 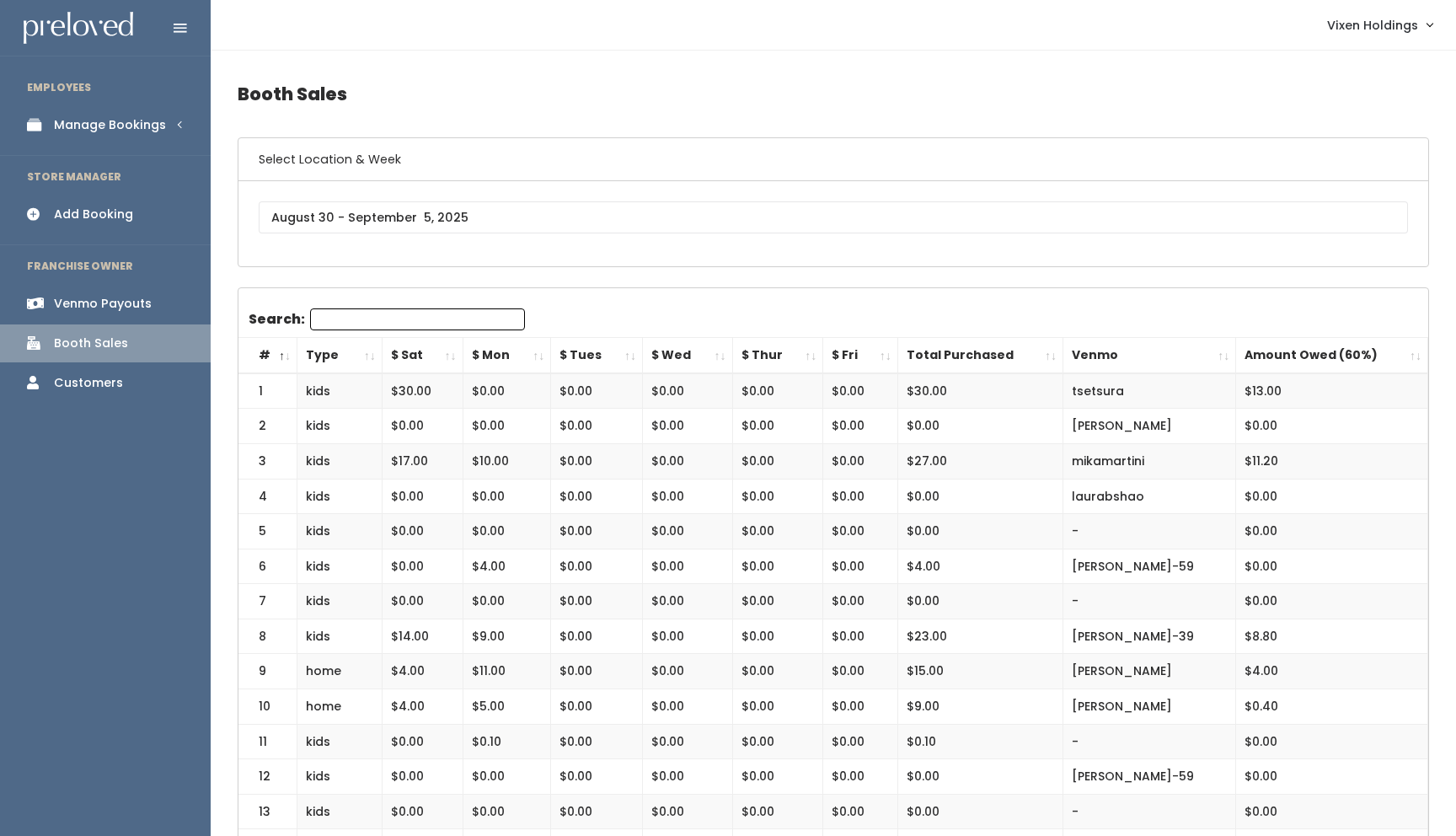 I want to click on th: $ Fri: activate to sort column ascending, so click(x=861, y=356).